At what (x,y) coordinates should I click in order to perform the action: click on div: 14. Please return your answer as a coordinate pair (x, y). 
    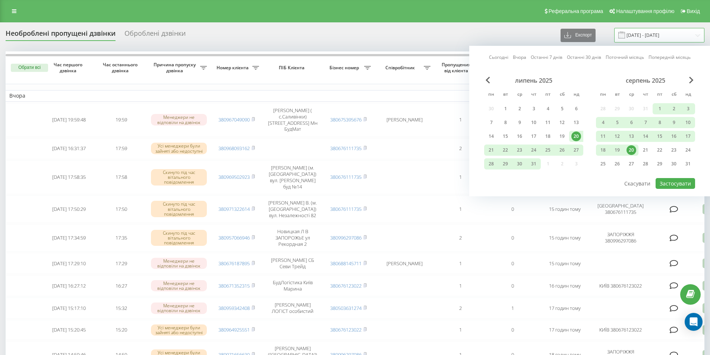
    Looking at the image, I should click on (491, 136).